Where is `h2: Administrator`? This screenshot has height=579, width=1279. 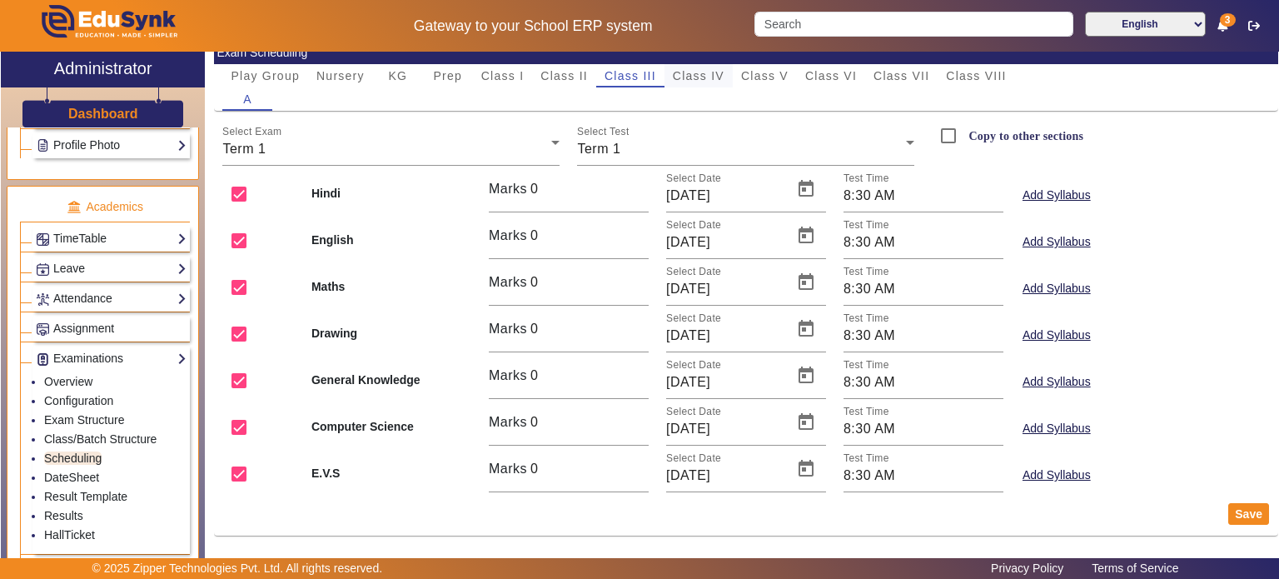
h2: Administrator is located at coordinates (103, 68).